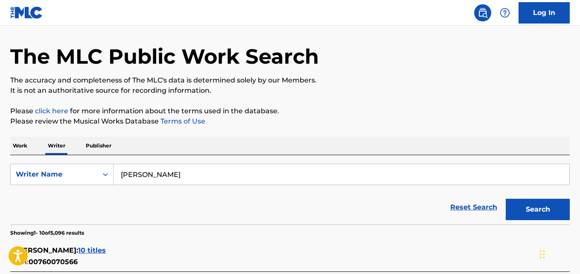  What do you see at coordinates (290, 121) in the screenshot?
I see `p: Please review the Musical Works Database` at bounding box center [290, 121].